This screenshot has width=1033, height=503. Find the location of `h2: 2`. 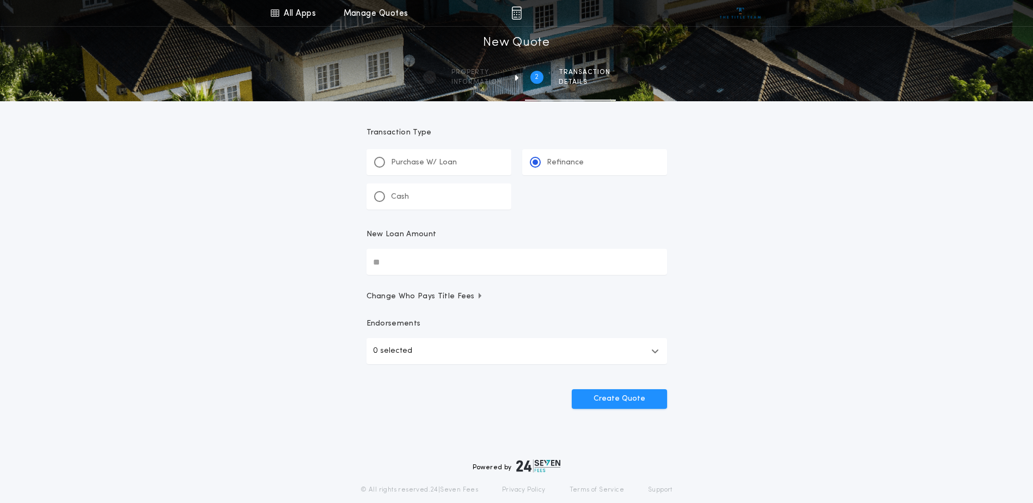

h2: 2 is located at coordinates (536, 77).